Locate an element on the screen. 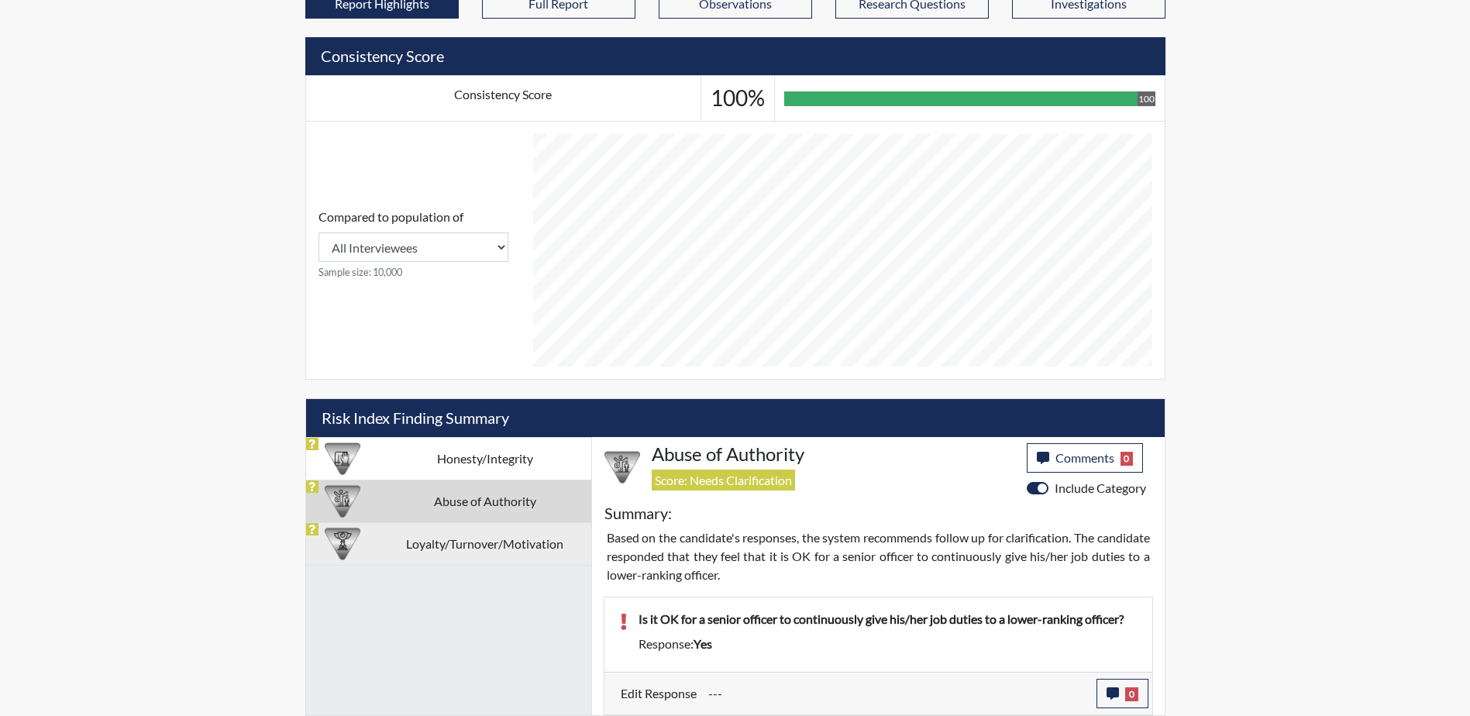 The width and height of the screenshot is (1470, 716). h5: Consistency Score is located at coordinates (735, 56).